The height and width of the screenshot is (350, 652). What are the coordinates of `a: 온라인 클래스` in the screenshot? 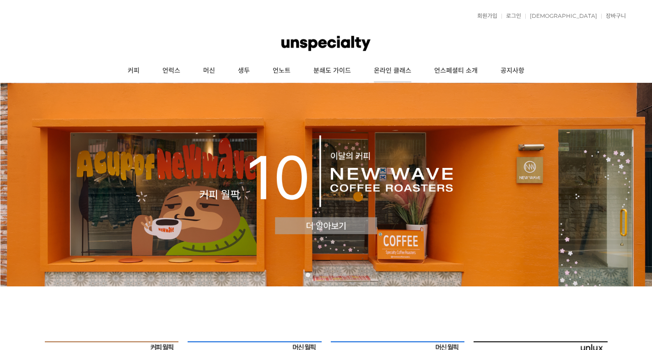 It's located at (393, 71).